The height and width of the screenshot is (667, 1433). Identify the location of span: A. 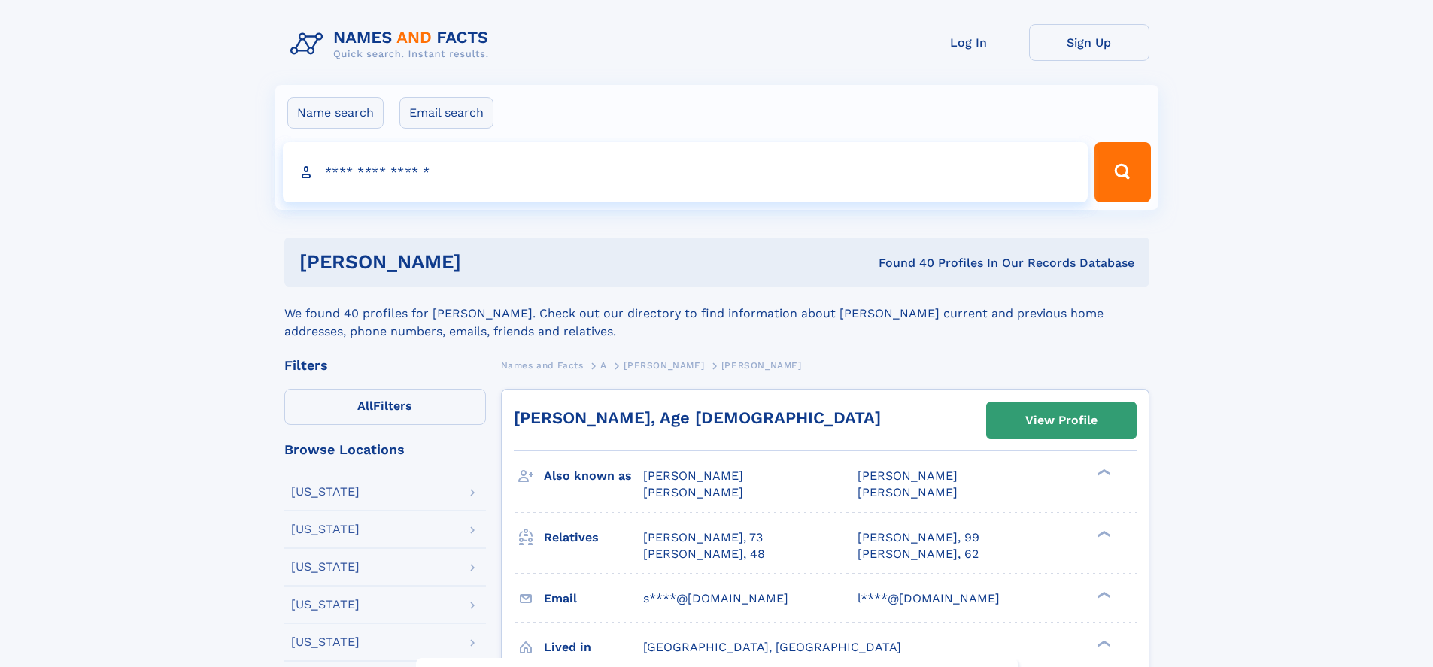
(603, 366).